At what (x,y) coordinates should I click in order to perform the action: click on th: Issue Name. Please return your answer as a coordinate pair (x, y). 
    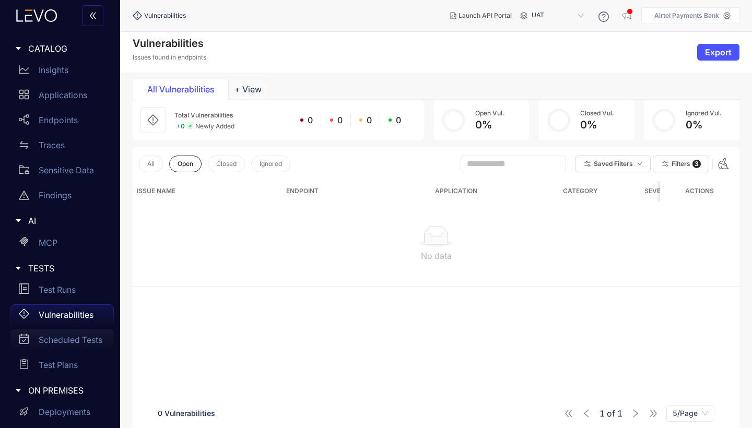
    Looking at the image, I should click on (207, 191).